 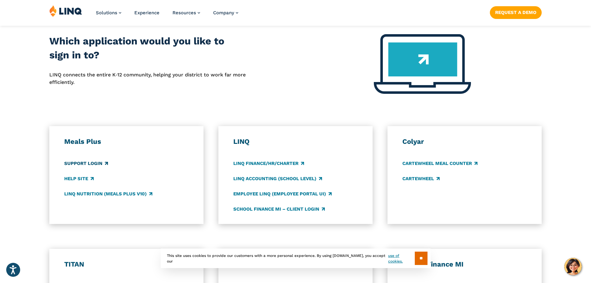 What do you see at coordinates (147, 13) in the screenshot?
I see `span: Experience` at bounding box center [147, 13].